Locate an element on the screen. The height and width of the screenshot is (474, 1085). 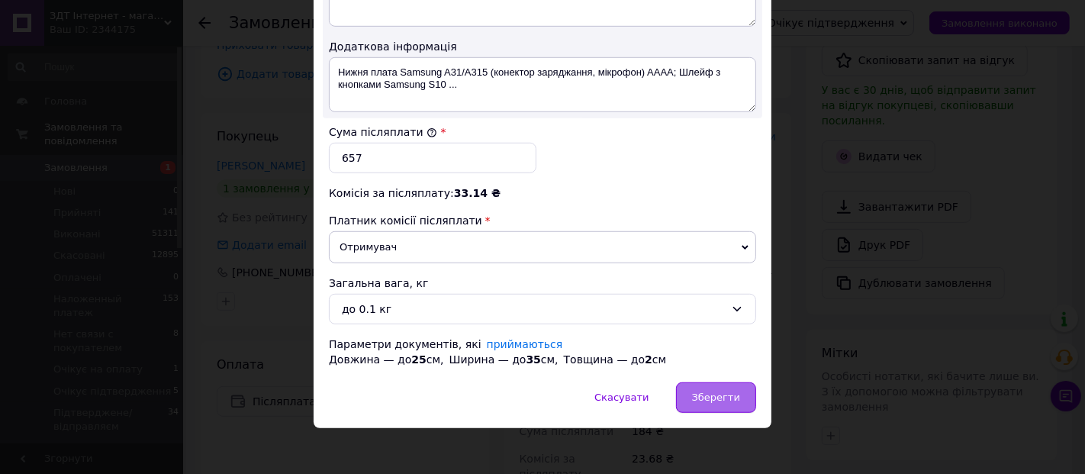
a: приймаються is located at coordinates (525, 344).